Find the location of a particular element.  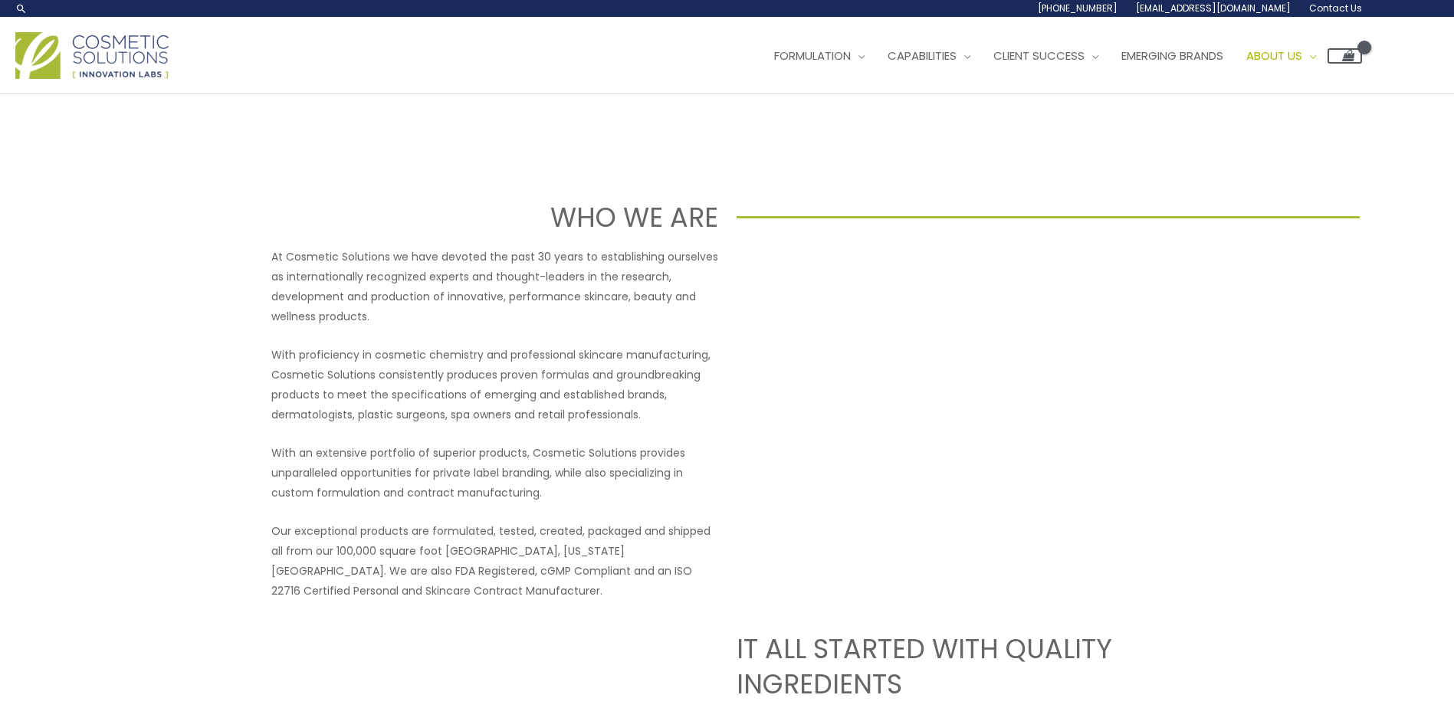

img: Cosmetic Solutions Logo is located at coordinates (92, 55).